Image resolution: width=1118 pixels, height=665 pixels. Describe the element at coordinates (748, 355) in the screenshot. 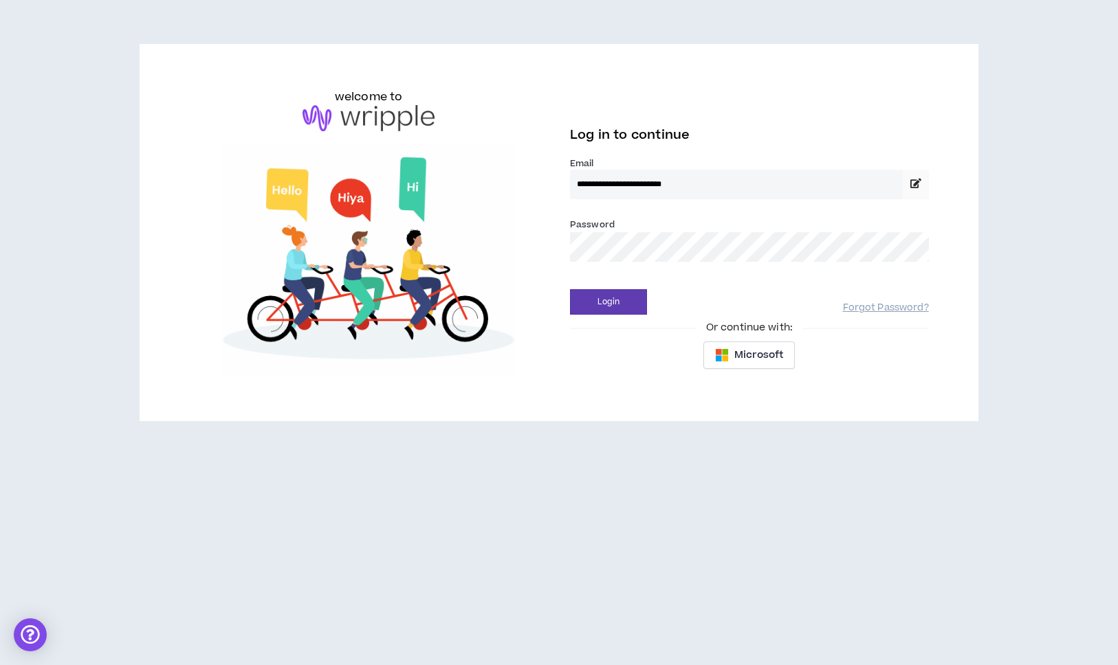

I see `button: Microsoft` at that location.